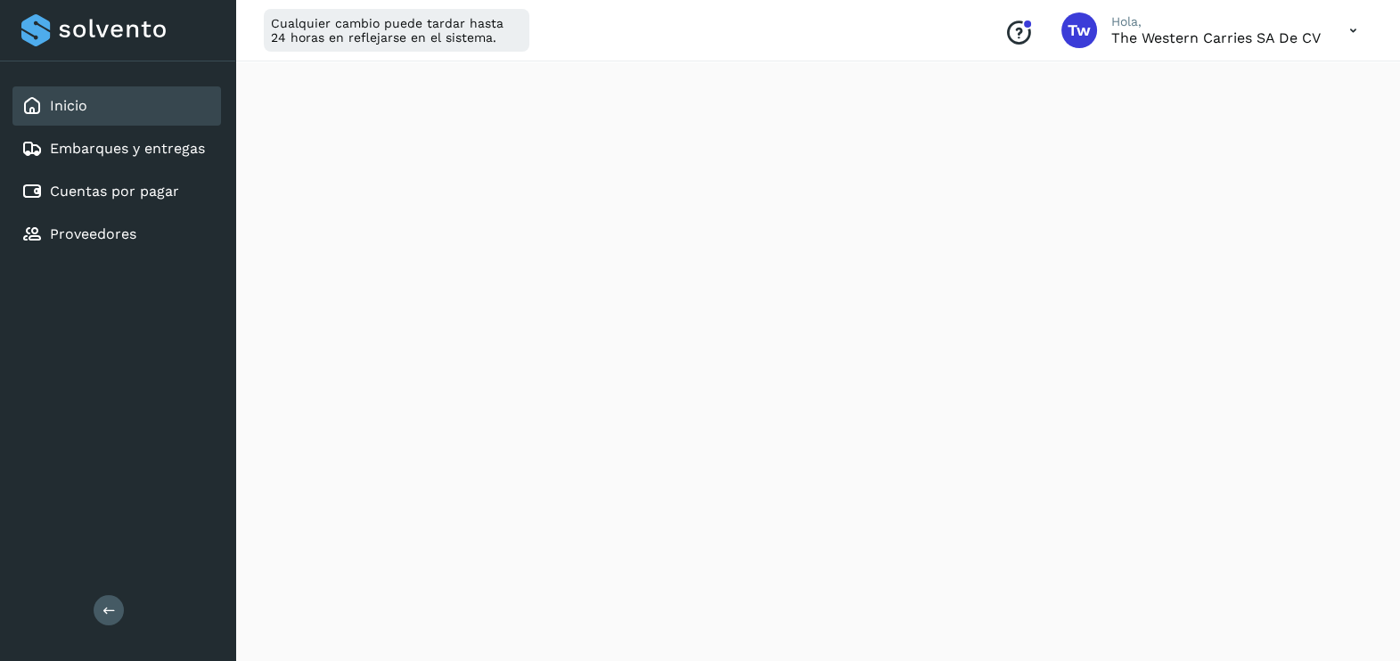  Describe the element at coordinates (114, 191) in the screenshot. I see `a: Cuentas por pagar` at that location.